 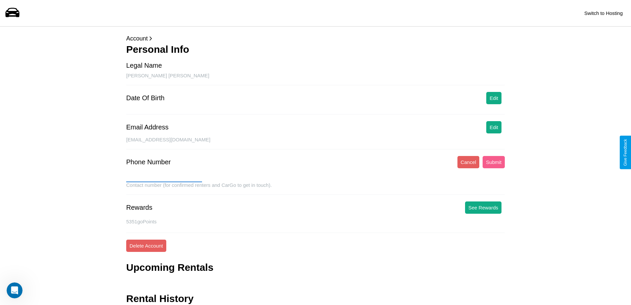 What do you see at coordinates (604, 13) in the screenshot?
I see `button: Switch to Hosting` at bounding box center [604, 13].